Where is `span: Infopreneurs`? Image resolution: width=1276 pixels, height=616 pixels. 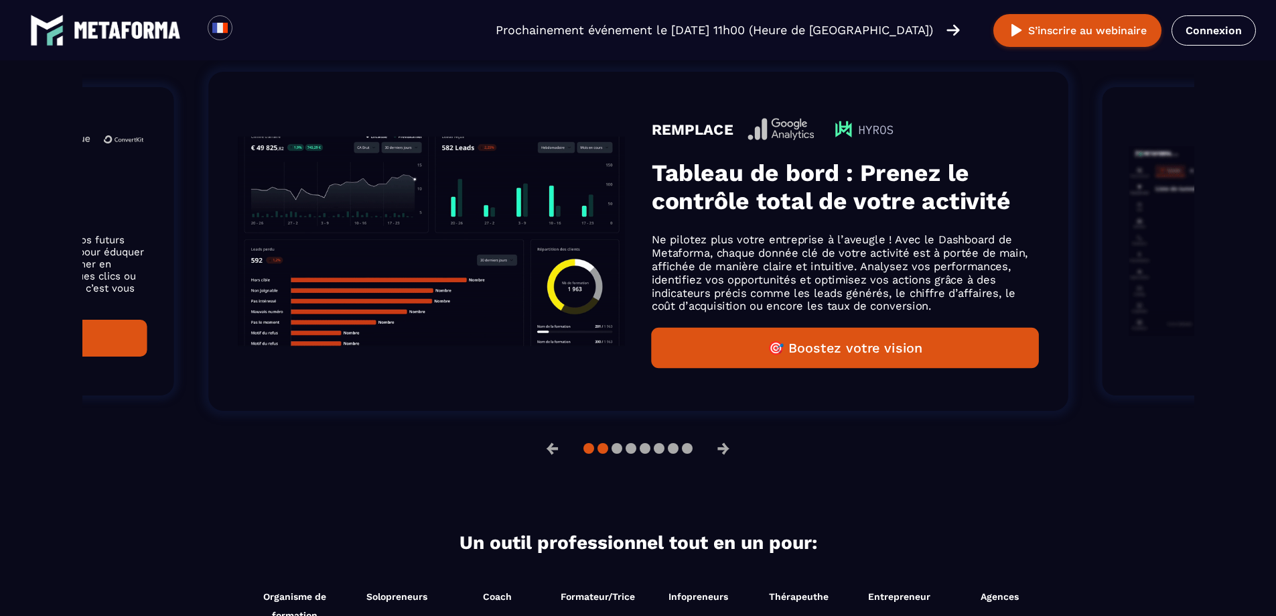
span: Infopreneurs is located at coordinates (698, 596).